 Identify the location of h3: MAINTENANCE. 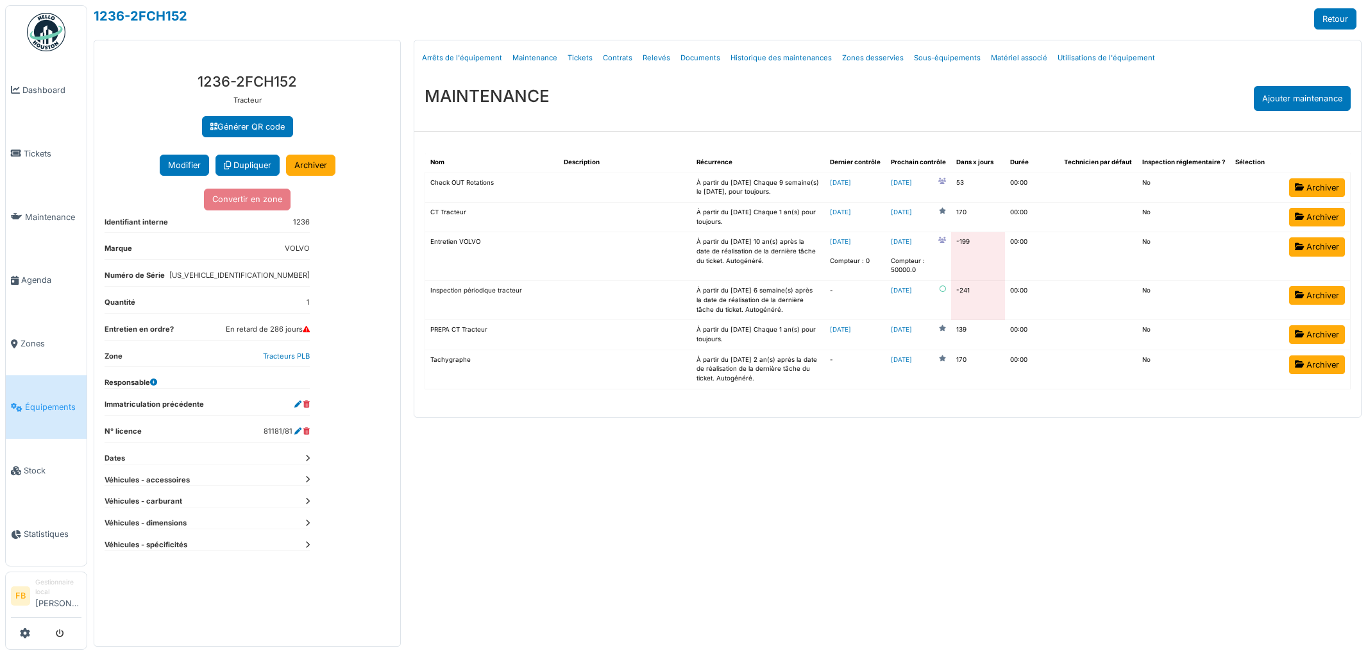
(487, 96).